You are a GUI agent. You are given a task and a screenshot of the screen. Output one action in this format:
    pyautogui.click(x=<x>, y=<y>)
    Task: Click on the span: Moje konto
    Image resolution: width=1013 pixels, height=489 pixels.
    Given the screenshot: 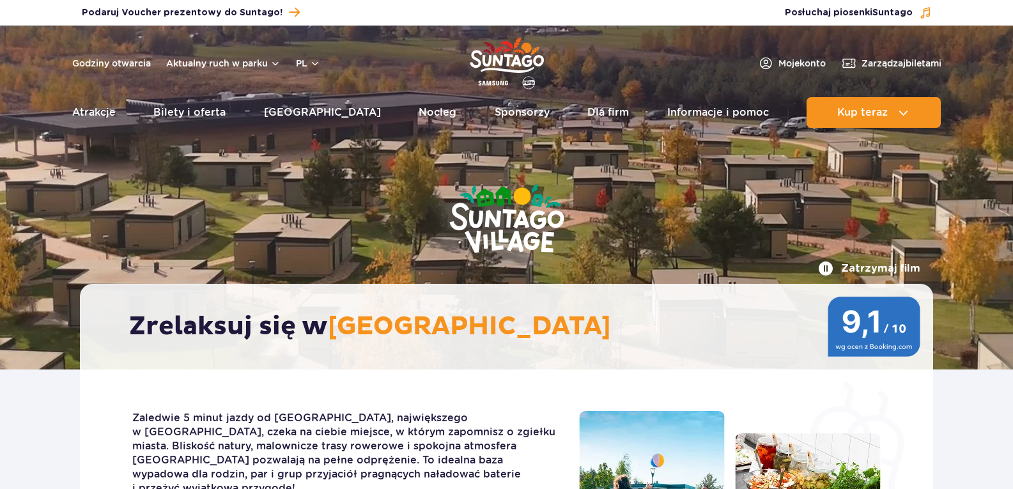 What is the action you would take?
    pyautogui.click(x=802, y=63)
    